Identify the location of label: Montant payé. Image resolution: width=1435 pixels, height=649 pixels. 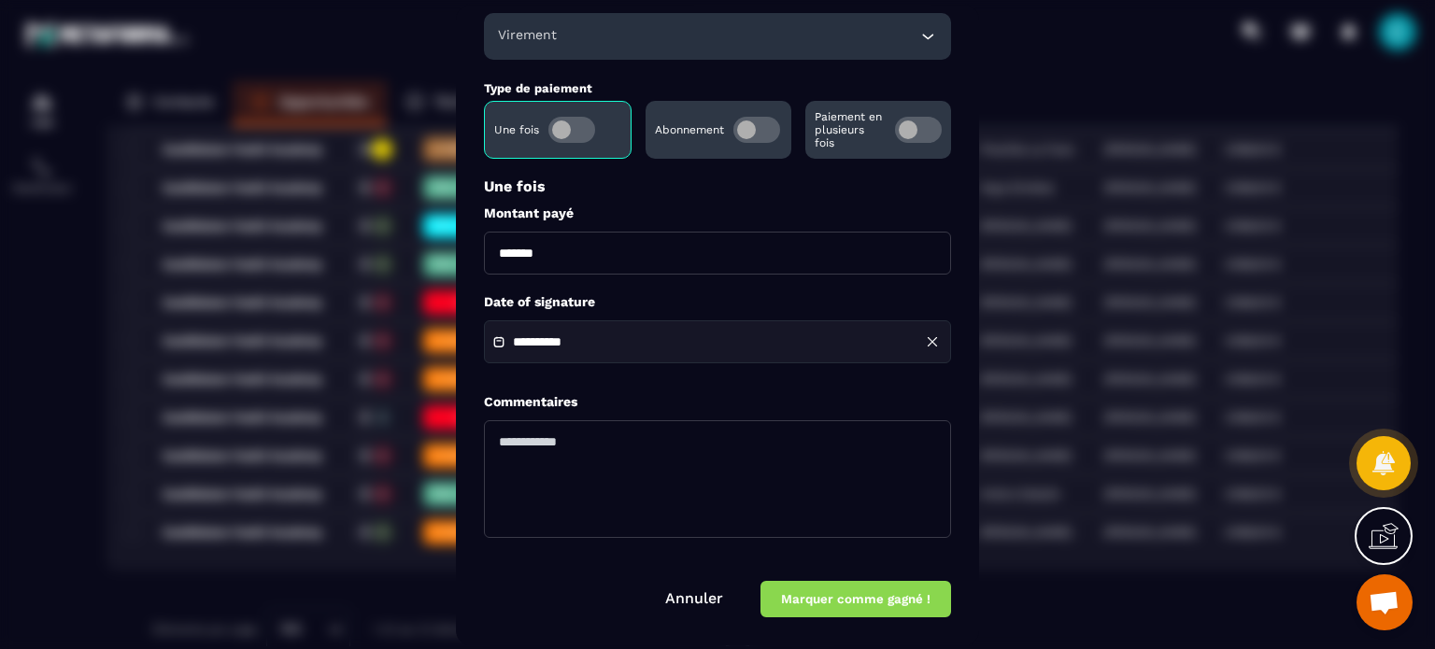
(717, 213).